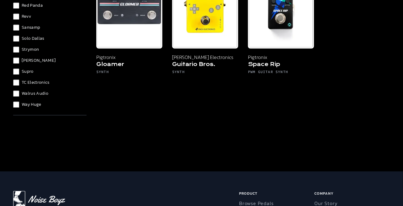  What do you see at coordinates (281, 65) in the screenshot?
I see `h5: Space Rip` at bounding box center [281, 65].